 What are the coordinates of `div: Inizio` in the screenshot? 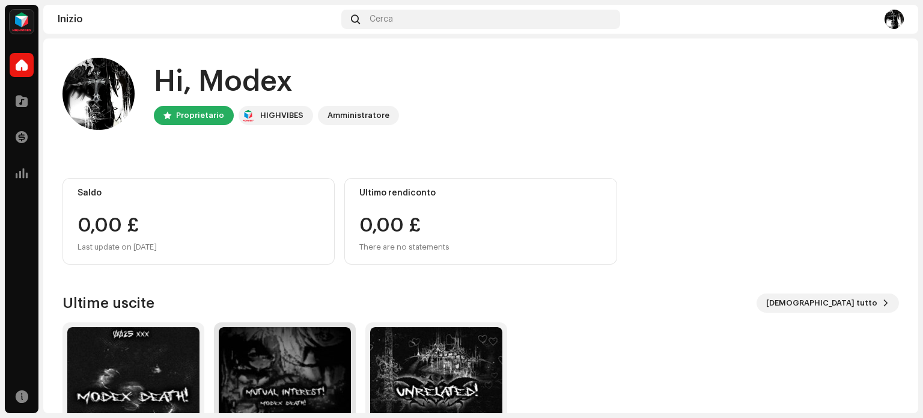 It's located at (197, 19).